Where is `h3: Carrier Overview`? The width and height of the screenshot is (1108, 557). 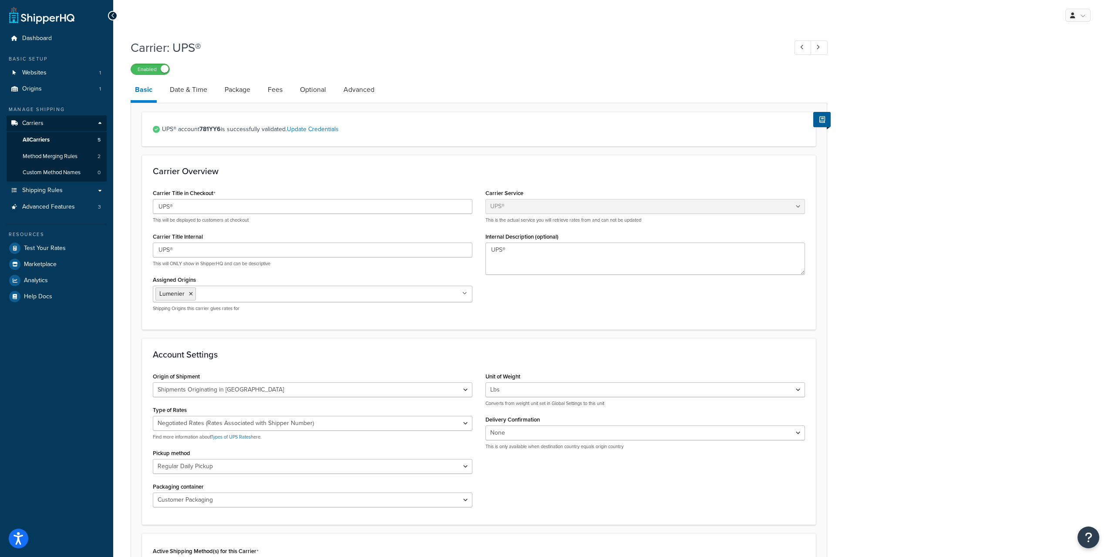 h3: Carrier Overview is located at coordinates (479, 171).